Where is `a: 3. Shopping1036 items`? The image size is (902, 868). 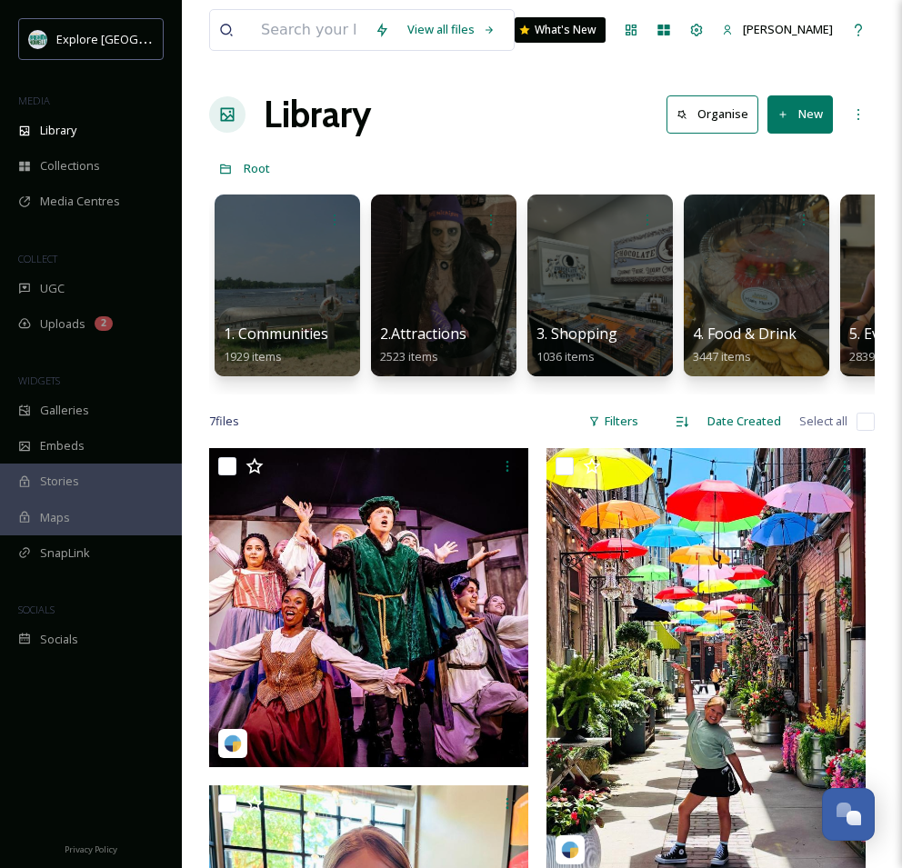 a: 3. Shopping1036 items is located at coordinates (577, 345).